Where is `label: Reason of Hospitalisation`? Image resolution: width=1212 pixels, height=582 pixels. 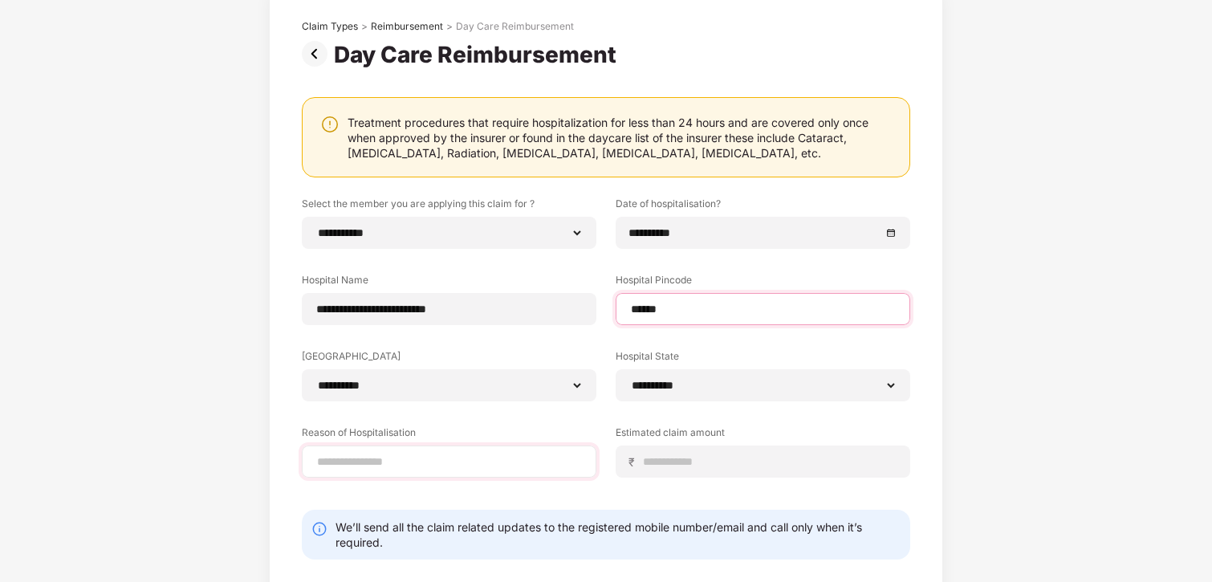 label: Reason of Hospitalisation is located at coordinates (449, 435).